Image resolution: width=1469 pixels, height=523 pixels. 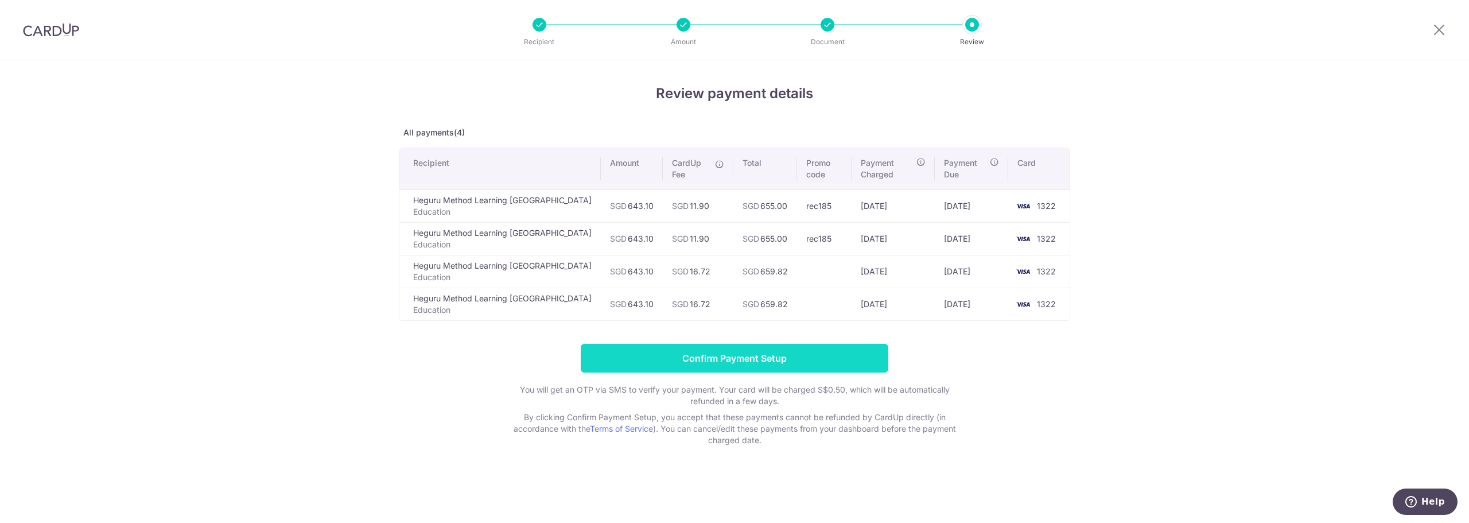 I want to click on p: Amount, so click(x=683, y=42).